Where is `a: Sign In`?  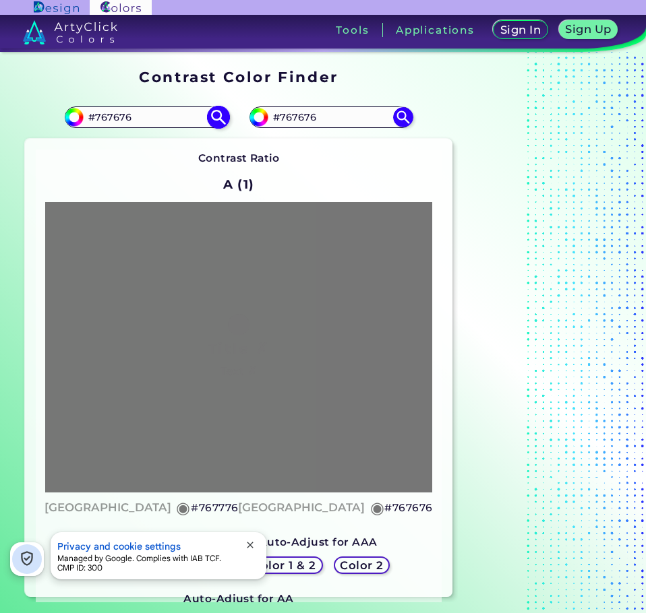
a: Sign In is located at coordinates (520, 30).